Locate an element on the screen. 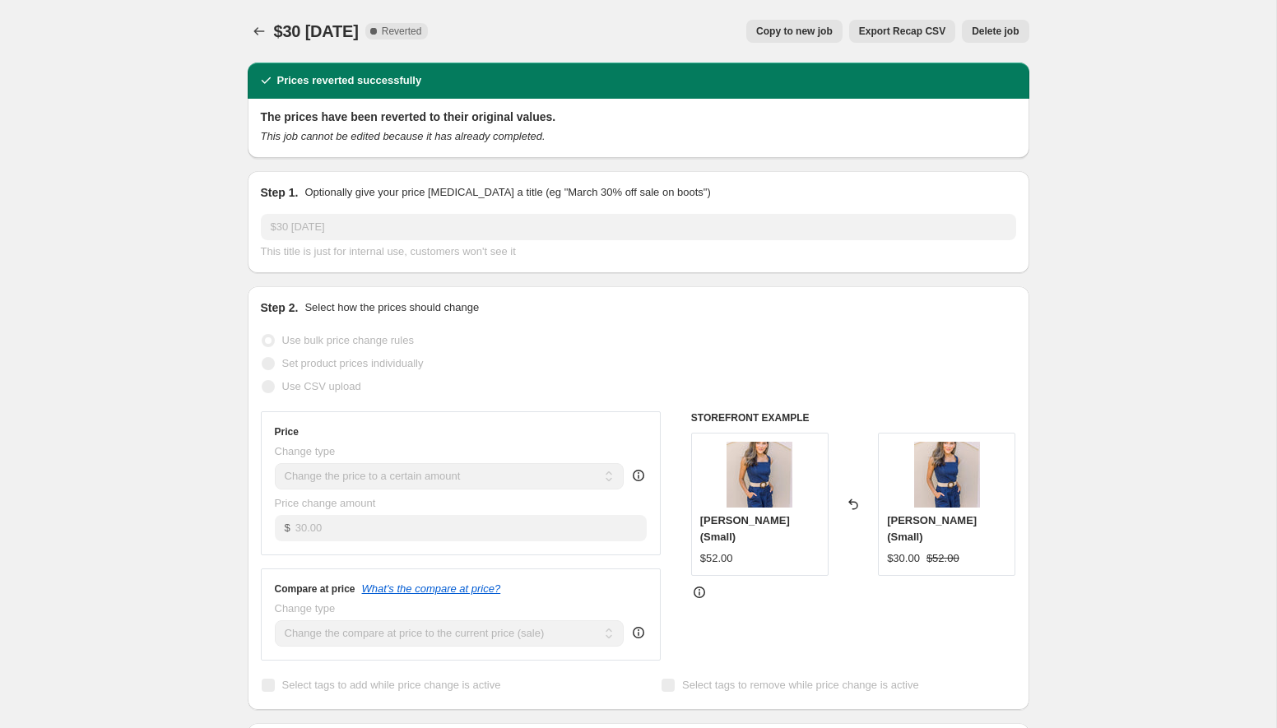 This screenshot has width=1277, height=728. i: What's the compare at price? is located at coordinates (431, 589).